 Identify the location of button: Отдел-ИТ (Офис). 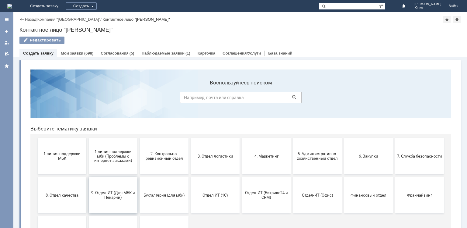
(292, 130).